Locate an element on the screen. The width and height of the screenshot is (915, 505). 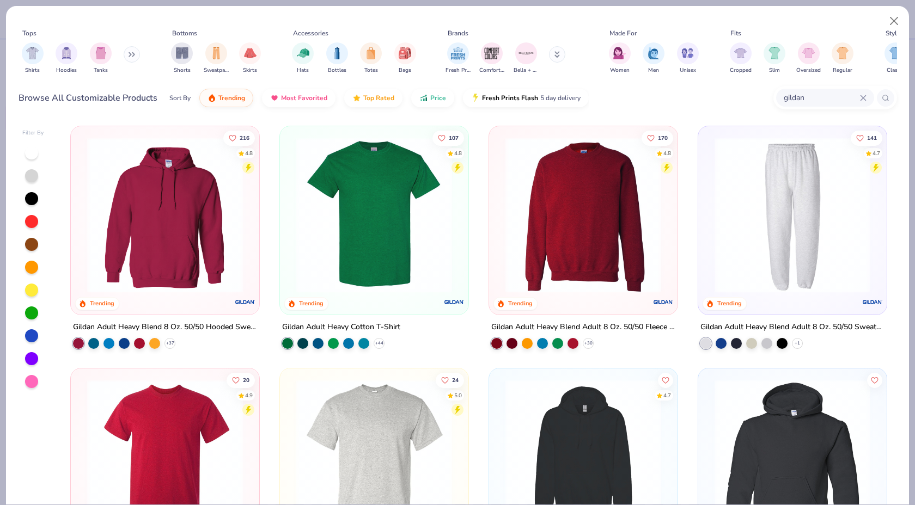
img: Cropped Image is located at coordinates (740, 53).